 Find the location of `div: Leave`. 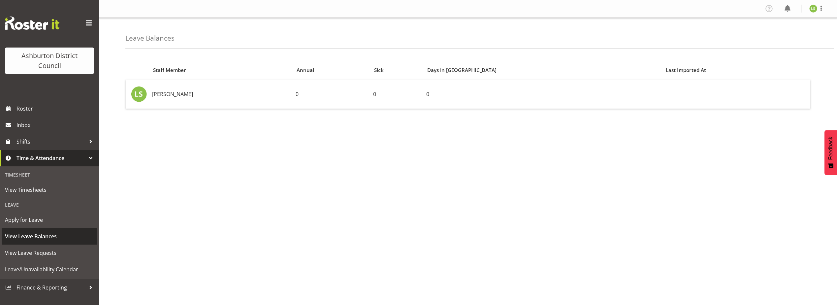

div: Leave is located at coordinates (49, 204).